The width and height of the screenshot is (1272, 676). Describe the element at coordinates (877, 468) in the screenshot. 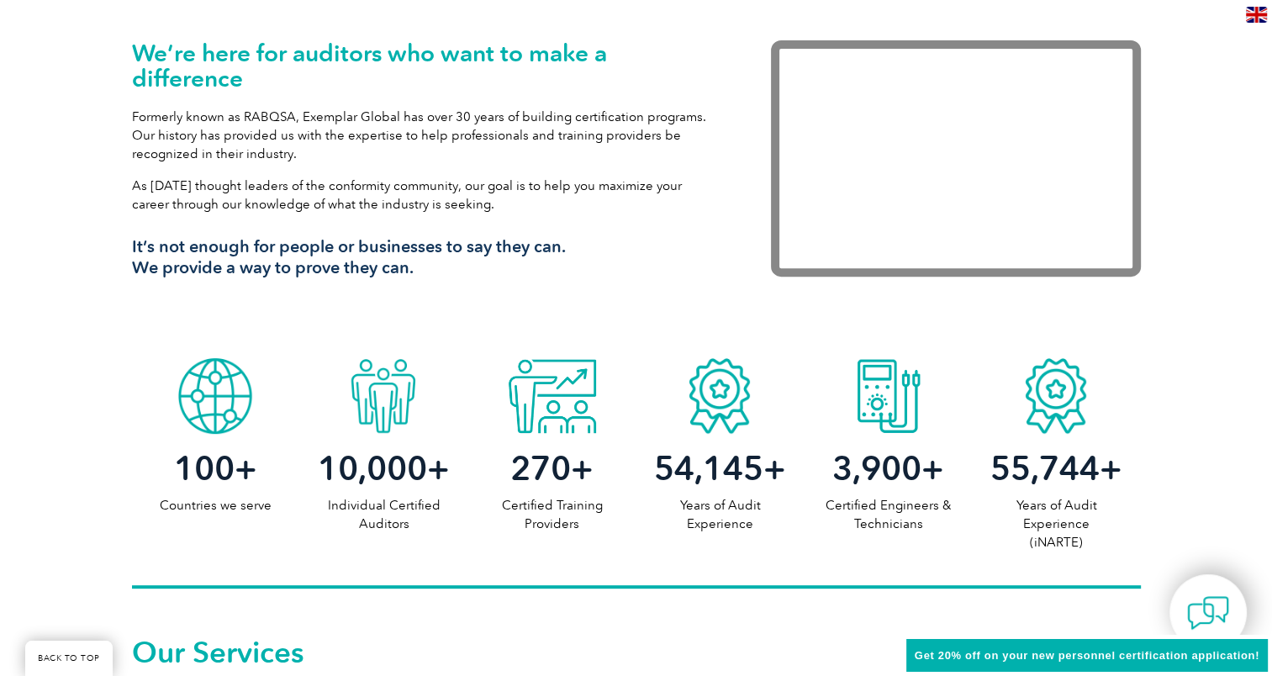

I see `span: 3,900` at that location.